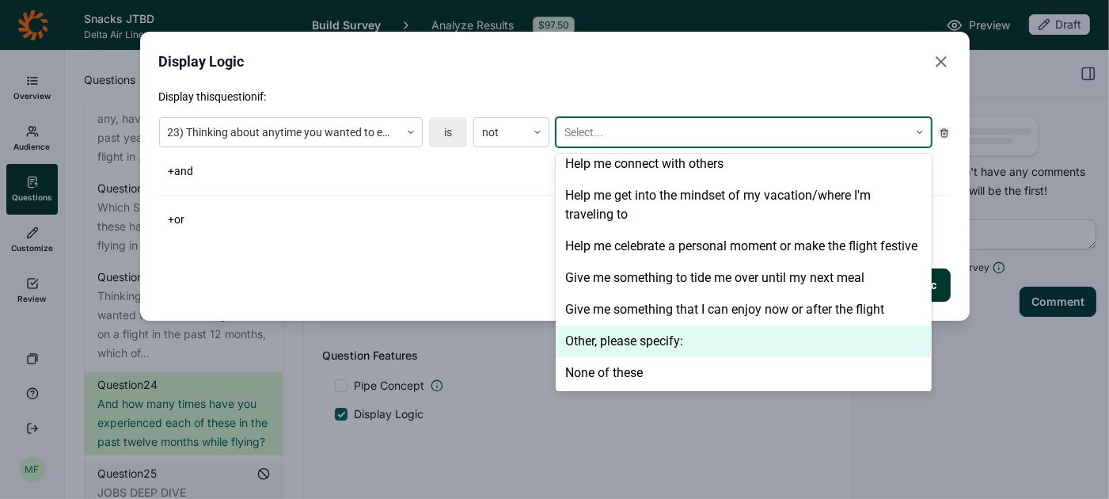 This screenshot has width=1109, height=499. What do you see at coordinates (202, 62) in the screenshot?
I see `h2: Display Logic` at bounding box center [202, 62].